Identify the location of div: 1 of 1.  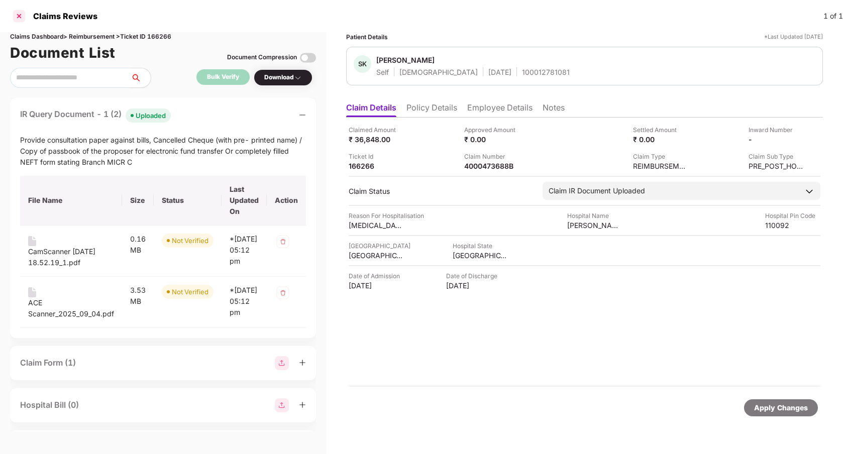
(833, 16).